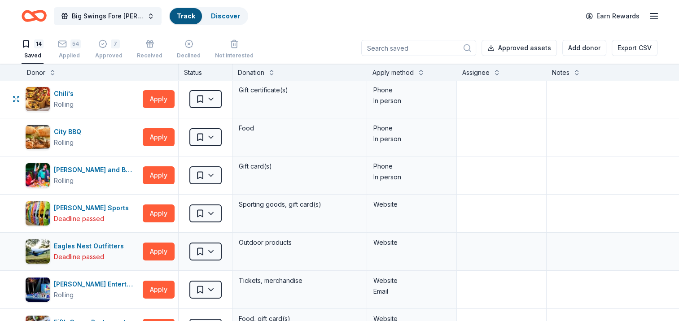 This screenshot has height=321, width=679. I want to click on button: 7Approved, so click(109, 50).